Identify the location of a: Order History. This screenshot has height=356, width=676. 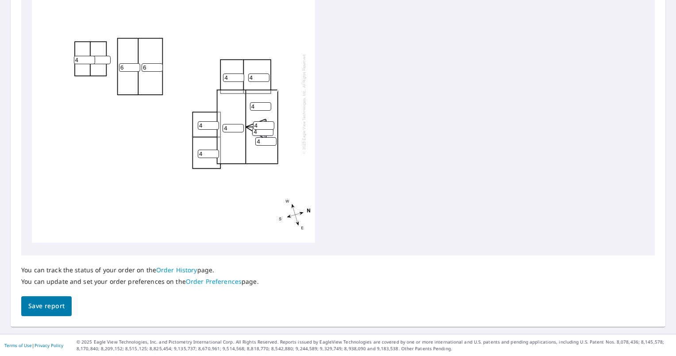
(176, 269).